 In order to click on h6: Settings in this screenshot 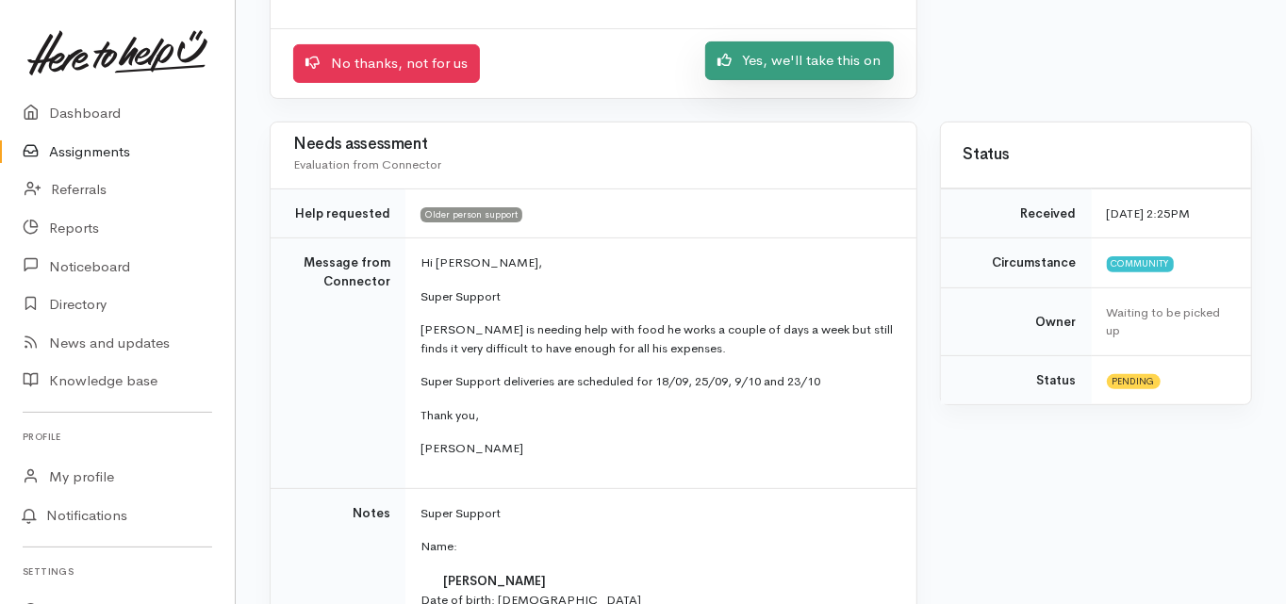, I will do `click(117, 571)`.